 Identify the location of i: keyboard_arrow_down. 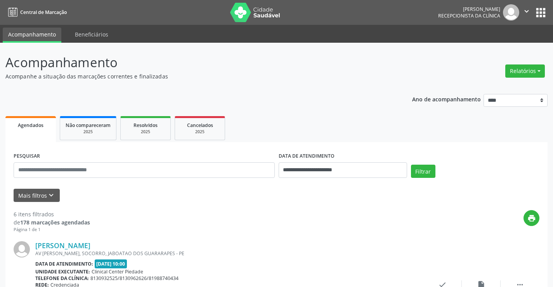
(51, 195).